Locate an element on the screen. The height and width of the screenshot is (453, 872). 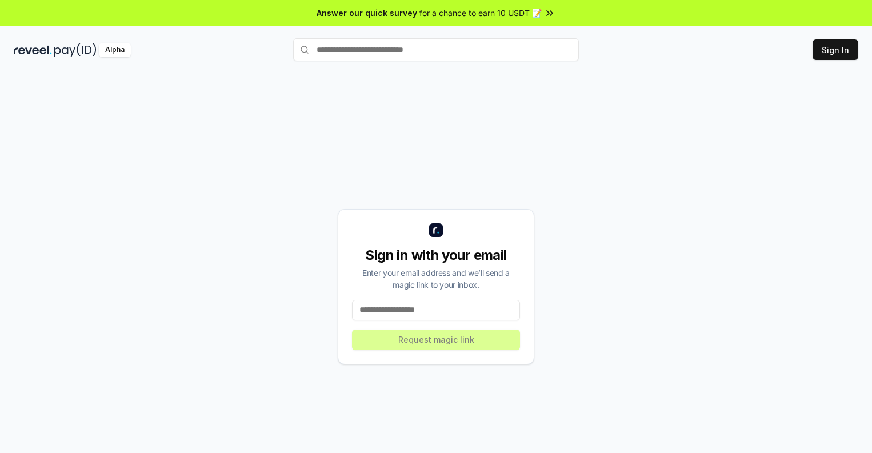
img: pay_id is located at coordinates (75, 50).